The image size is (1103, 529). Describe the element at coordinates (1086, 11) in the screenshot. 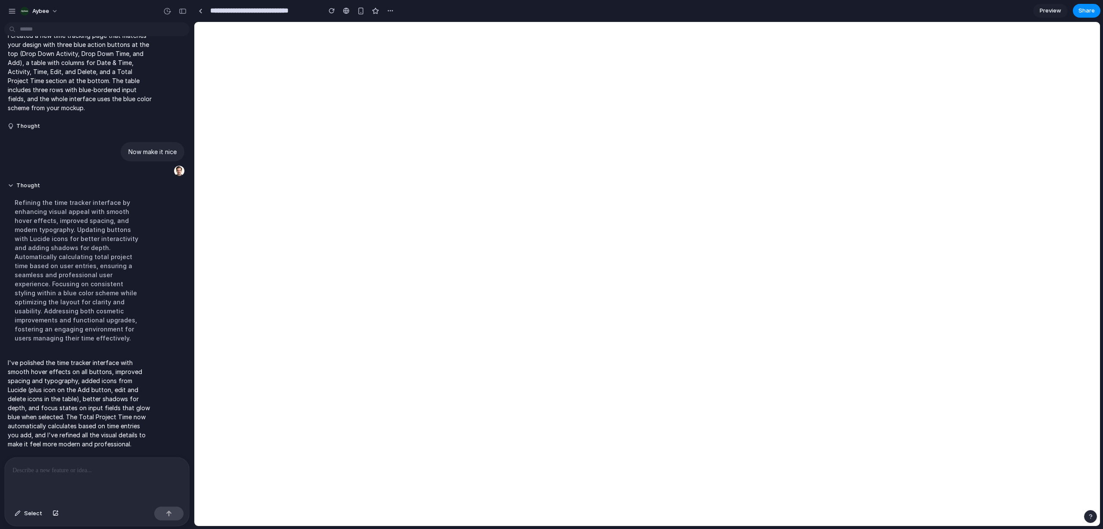

I see `span: Share` at that location.